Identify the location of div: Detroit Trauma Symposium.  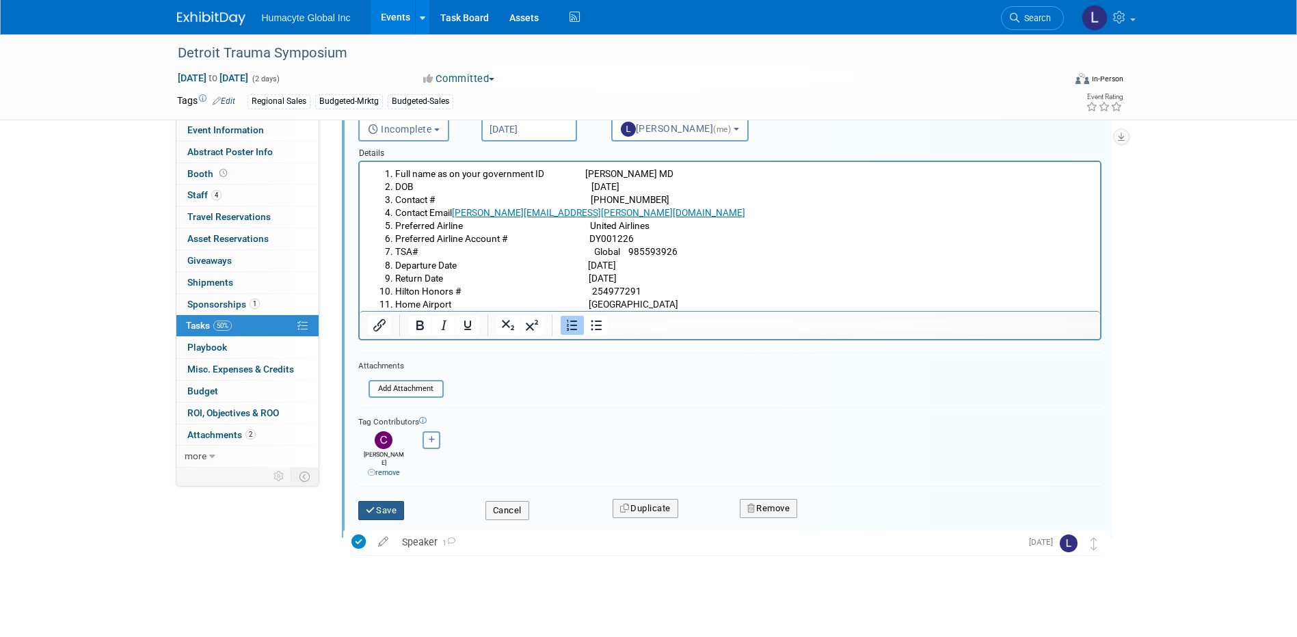
(608, 53).